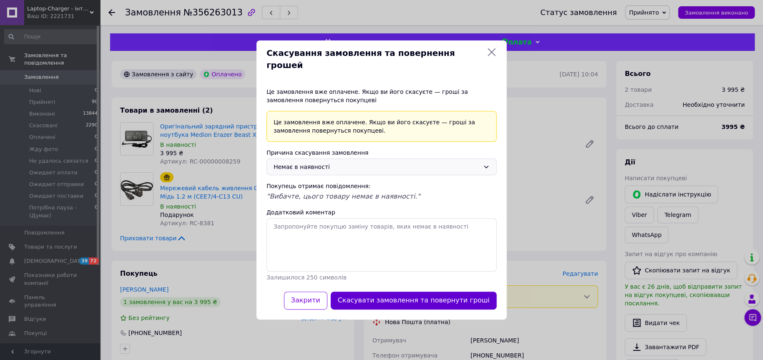 The image size is (763, 360). What do you see at coordinates (414, 300) in the screenshot?
I see `button: Скасувати замовлення та повернути гроші` at bounding box center [414, 300].